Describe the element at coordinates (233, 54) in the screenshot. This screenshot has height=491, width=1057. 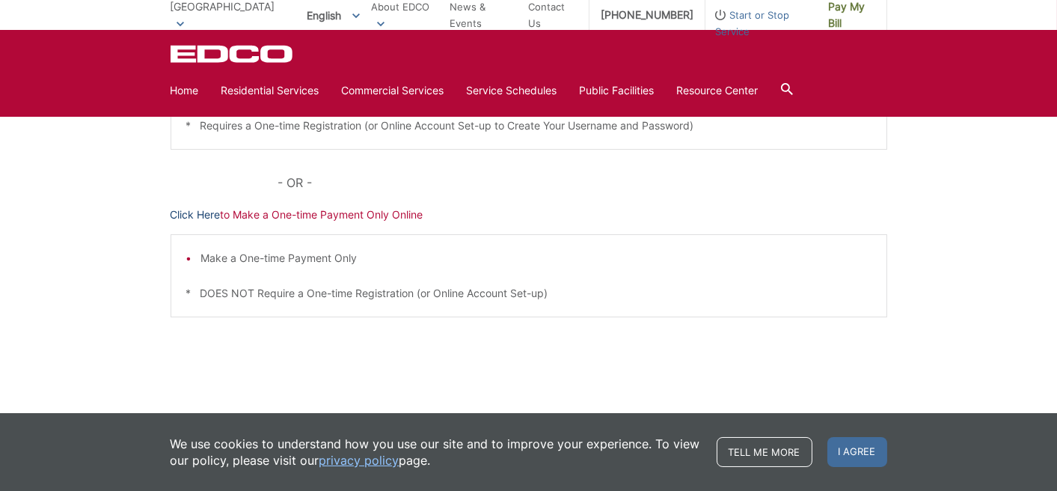
I see `a: EDCD logo. Return to the homepage.` at that location.